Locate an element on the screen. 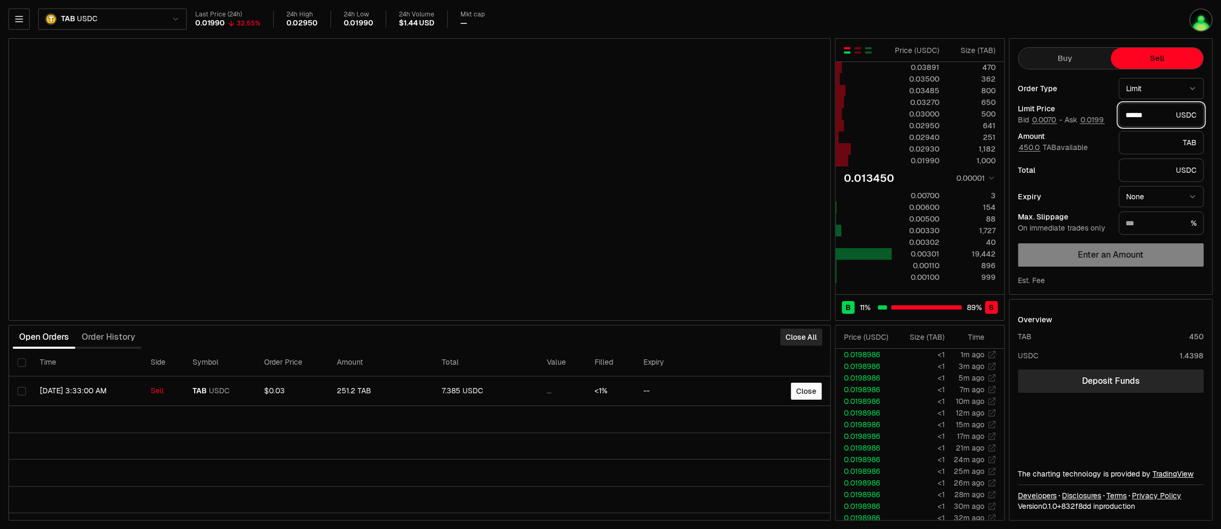  div: 251 is located at coordinates (972, 137).